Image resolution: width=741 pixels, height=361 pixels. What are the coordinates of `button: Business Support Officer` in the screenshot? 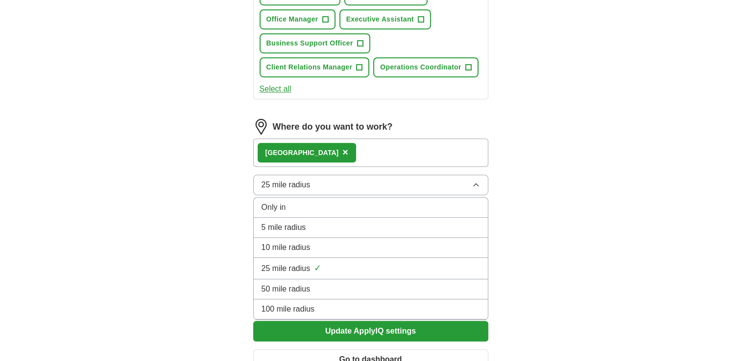 It's located at (315, 43).